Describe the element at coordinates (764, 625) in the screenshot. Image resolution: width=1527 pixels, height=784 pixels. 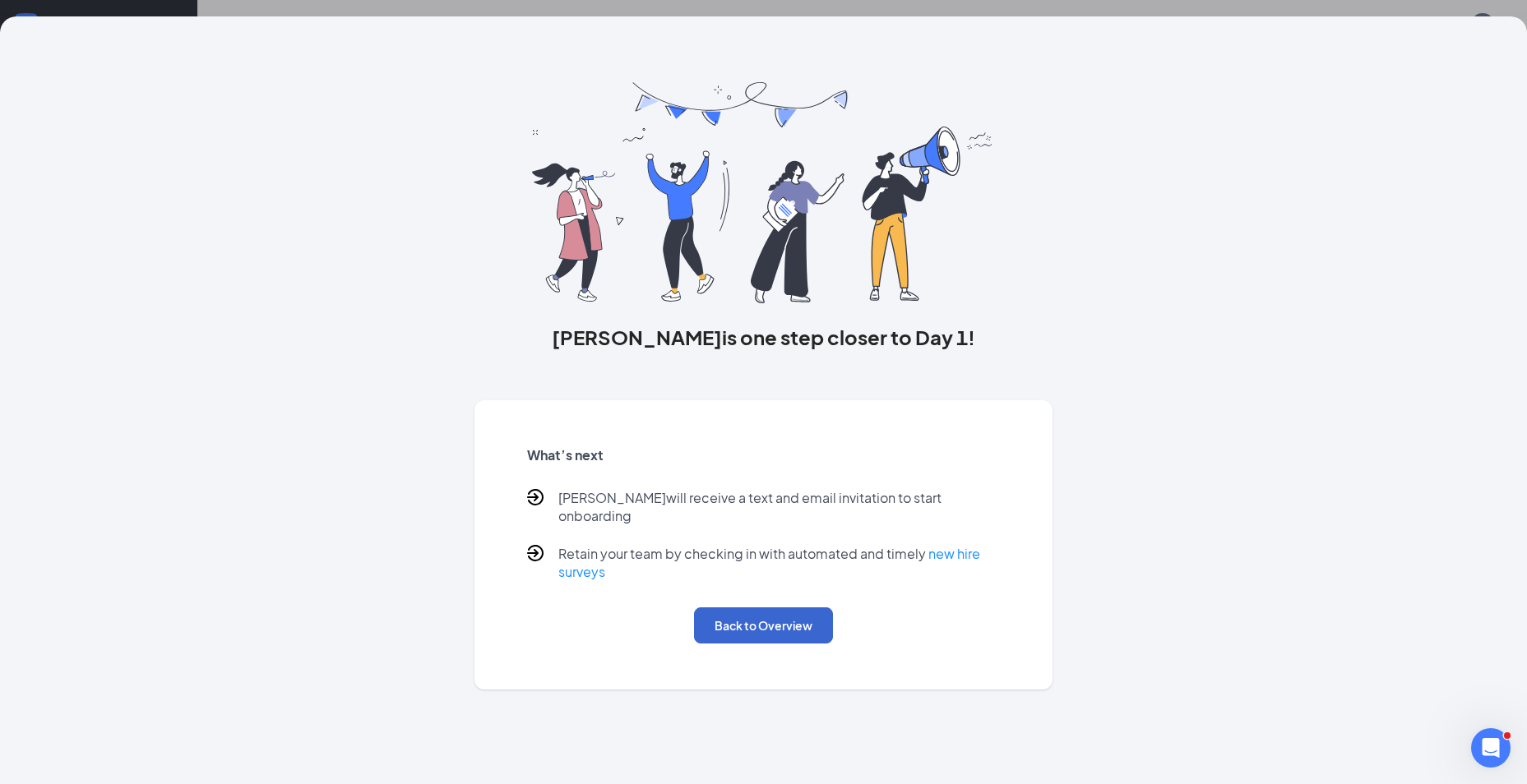
I see `button: Back to Overview` at that location.